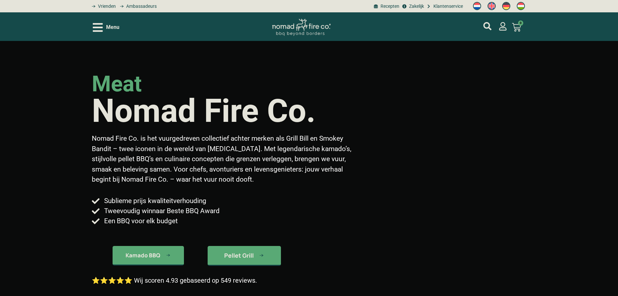 This screenshot has width=618, height=296. I want to click on span: Sublieme prijs kwaliteitverhouding, so click(155, 201).